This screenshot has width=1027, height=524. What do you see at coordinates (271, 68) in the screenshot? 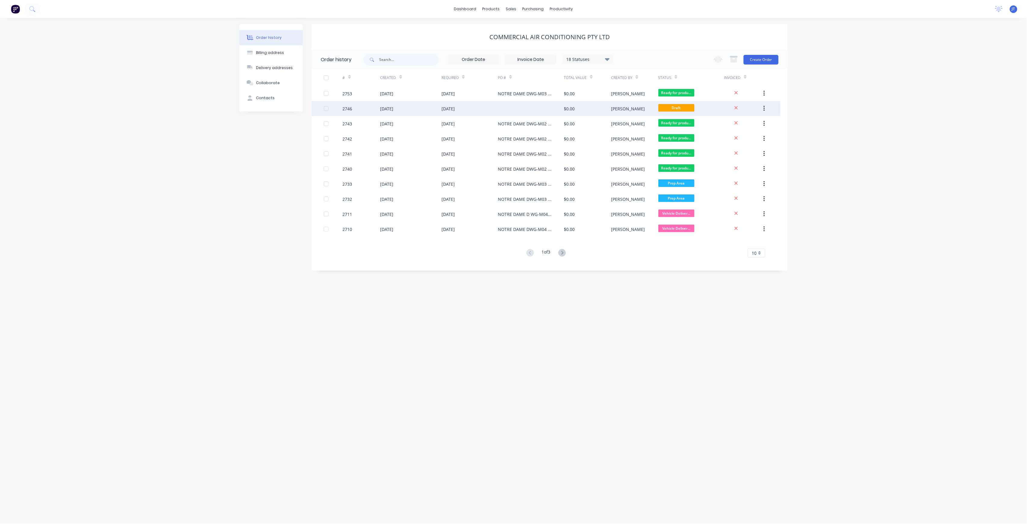
I see `button: Delivery addresses` at bounding box center [271, 68].